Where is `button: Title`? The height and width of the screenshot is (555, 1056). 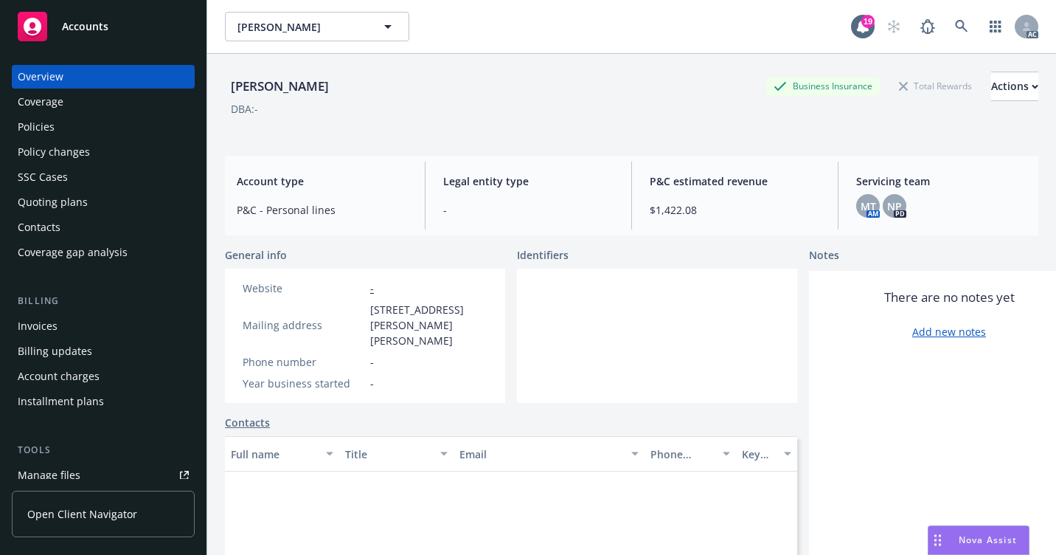
button: Title is located at coordinates (396, 454).